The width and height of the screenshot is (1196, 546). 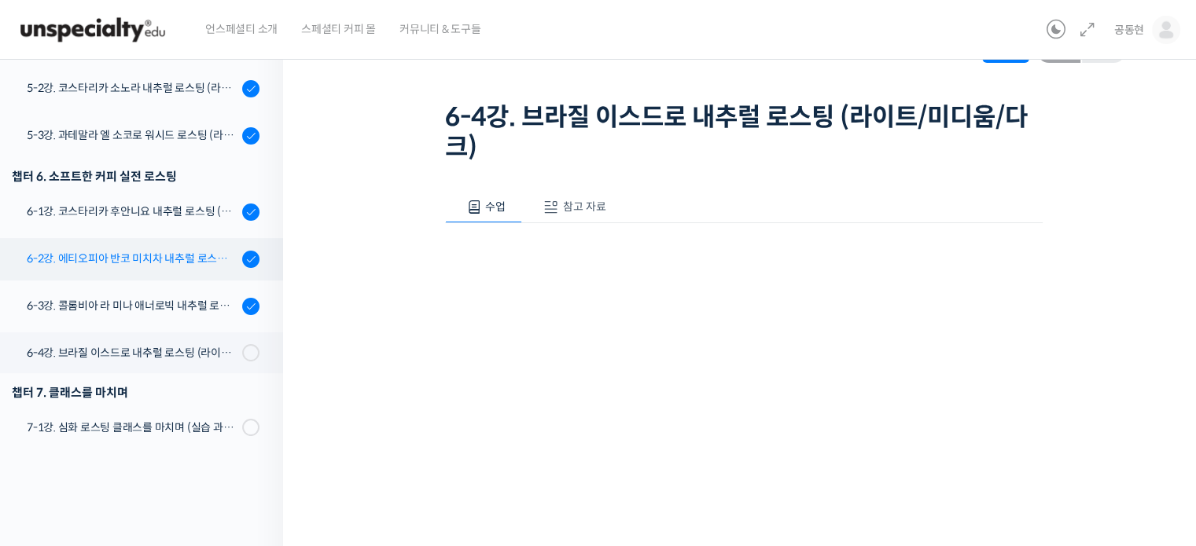 I want to click on span: 홈, so click(x=54, y=446).